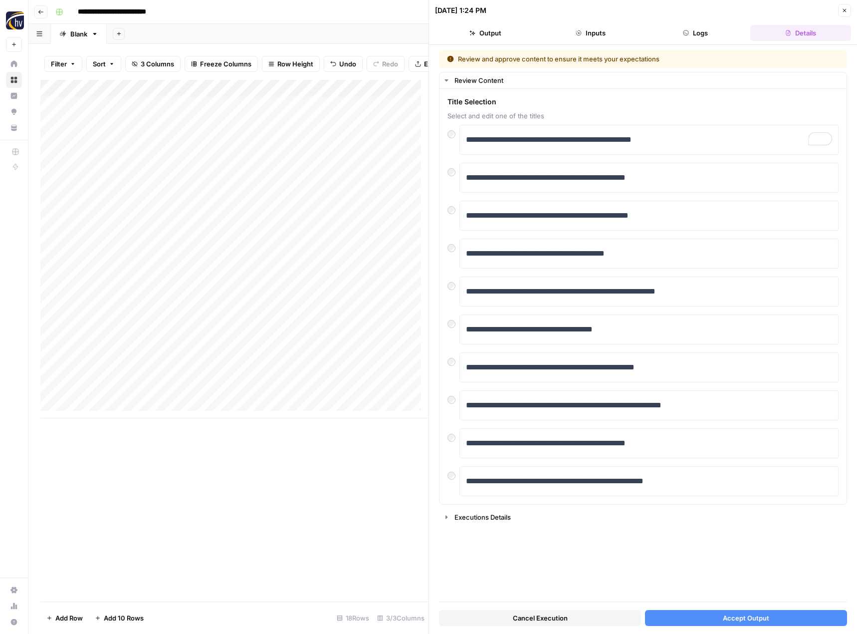 The image size is (857, 634). What do you see at coordinates (437, 64) in the screenshot?
I see `button: Export CSV` at bounding box center [437, 64].